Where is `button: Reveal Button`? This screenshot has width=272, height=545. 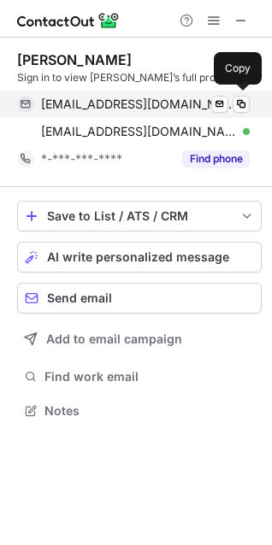 button: Reveal Button is located at coordinates (215, 159).